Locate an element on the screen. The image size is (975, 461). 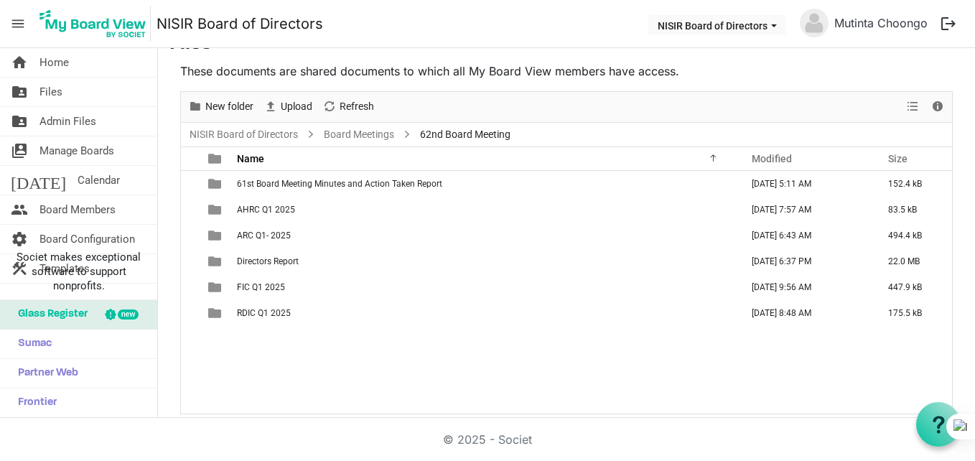
span: AHRC Q1 2025 is located at coordinates (266, 210).